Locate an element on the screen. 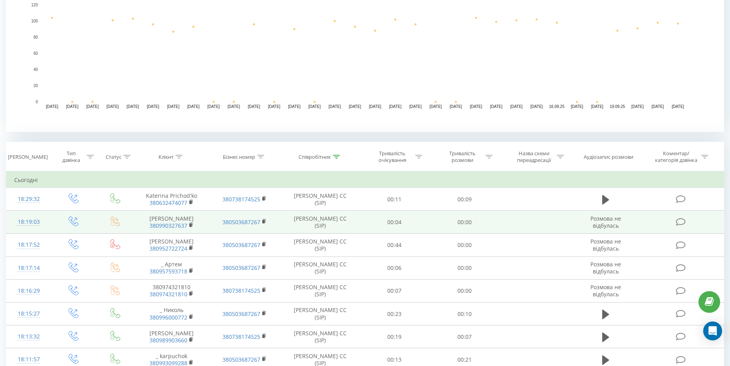 The height and width of the screenshot is (366, 730). td: 00:44 is located at coordinates (394, 245).